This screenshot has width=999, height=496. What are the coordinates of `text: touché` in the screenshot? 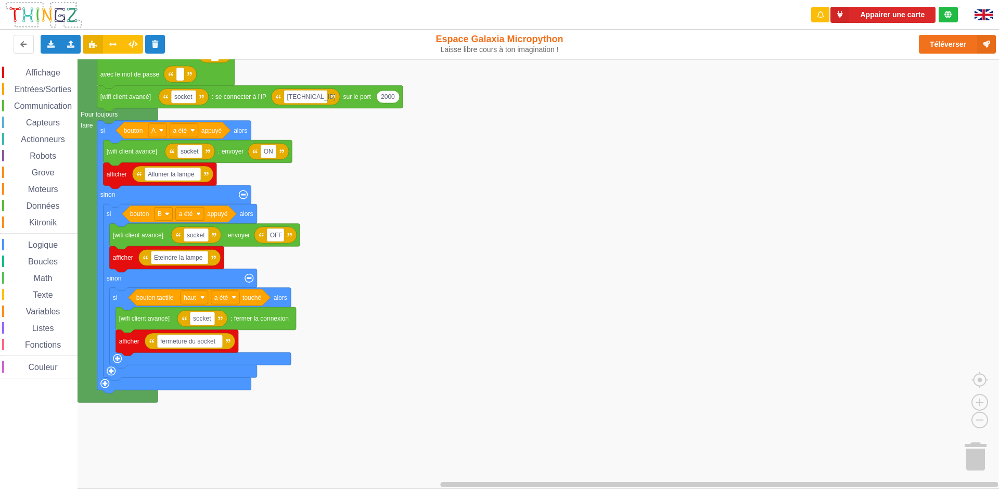 It's located at (252, 297).